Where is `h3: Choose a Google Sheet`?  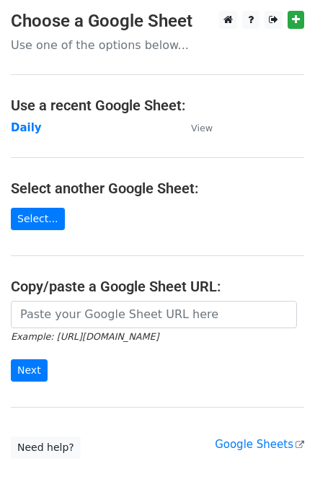
h3: Choose a Google Sheet is located at coordinates (157, 21).